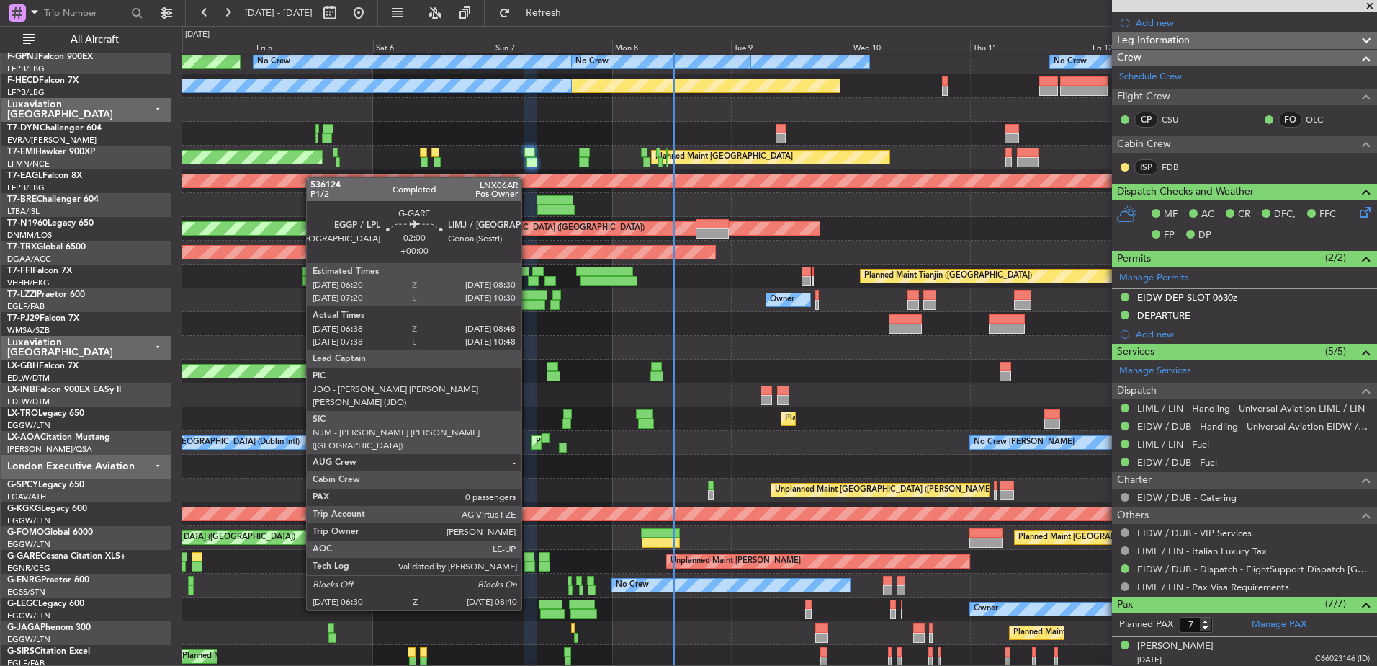  Describe the element at coordinates (1343, 658) in the screenshot. I see `span: C66023146 (ID)` at that location.